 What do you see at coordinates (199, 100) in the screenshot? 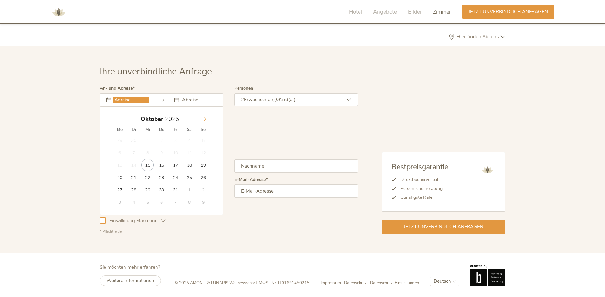
I see `input: Abreise` at bounding box center [199, 100].